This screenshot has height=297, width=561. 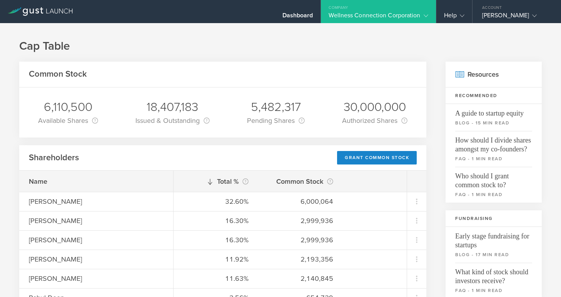 What do you see at coordinates (494, 178) in the screenshot?
I see `span: Who should I grant common stock to?` at bounding box center [494, 178].